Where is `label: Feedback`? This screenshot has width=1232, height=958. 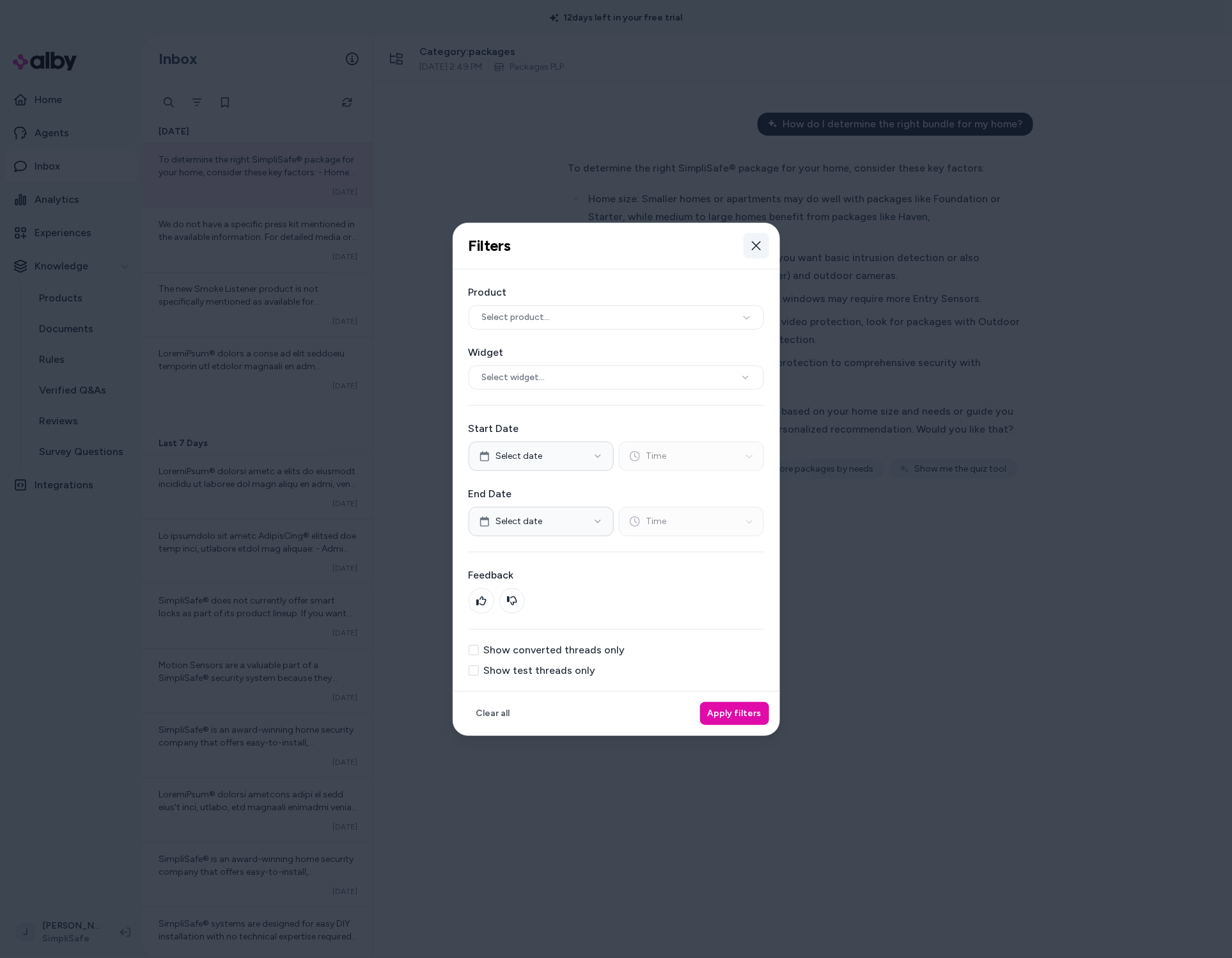
label: Feedback is located at coordinates (616, 575).